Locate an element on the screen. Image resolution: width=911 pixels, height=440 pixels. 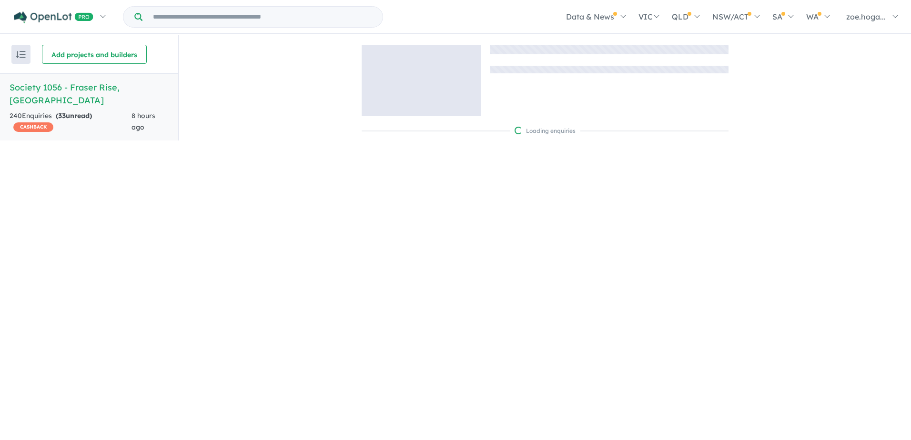
strong: ( unread) is located at coordinates (74, 116).